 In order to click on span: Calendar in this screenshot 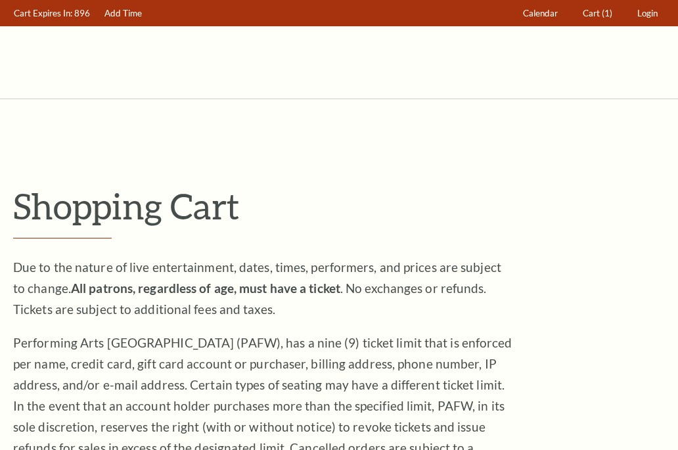, I will do `click(540, 13)`.